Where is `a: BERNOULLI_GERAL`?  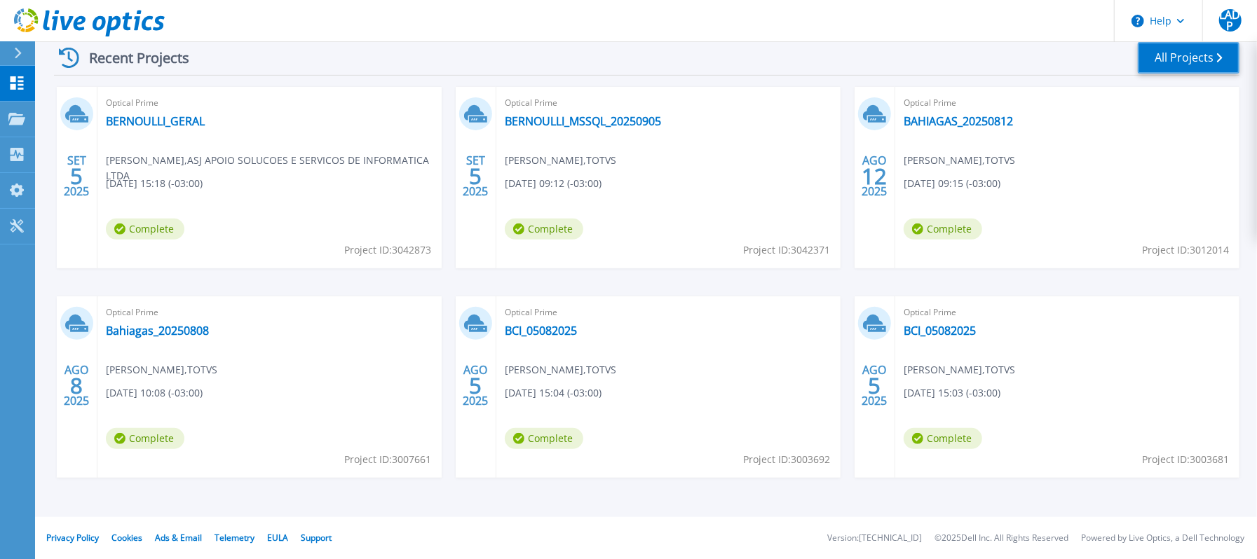 a: BERNOULLI_GERAL is located at coordinates (155, 121).